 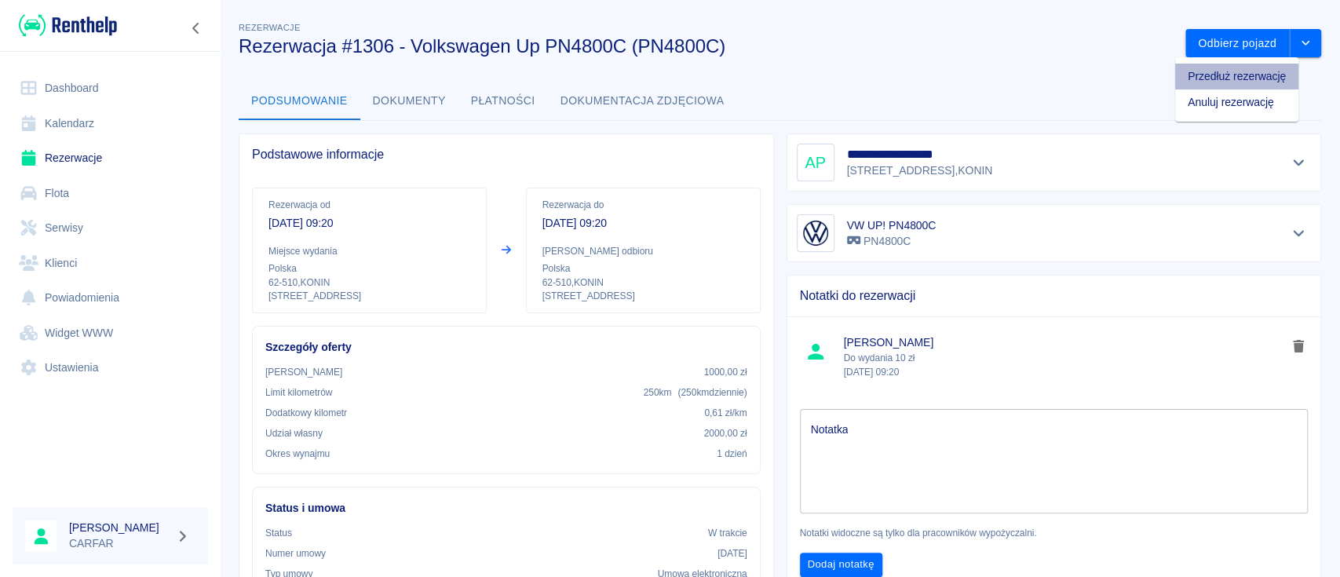 What do you see at coordinates (294, 433) in the screenshot?
I see `p: Udział własny` at bounding box center [294, 433].